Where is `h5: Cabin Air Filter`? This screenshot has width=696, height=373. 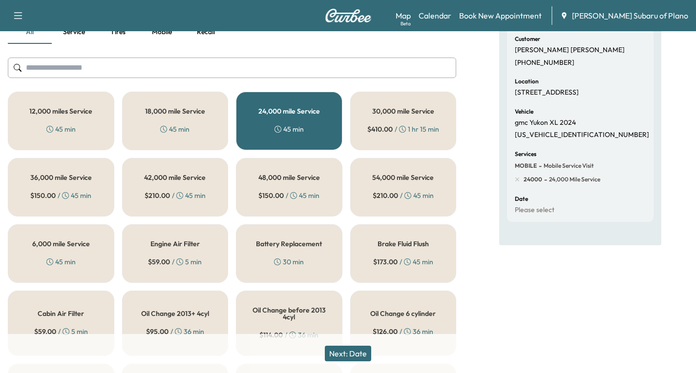
h5: Cabin Air Filter is located at coordinates (61, 314).